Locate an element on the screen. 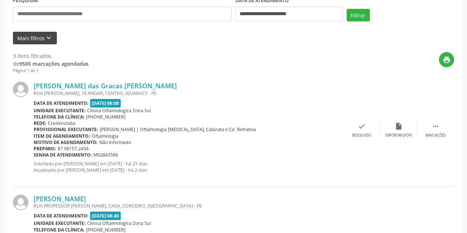 This screenshot has height=233, width=467. b: Profissional executante: is located at coordinates (66, 129).